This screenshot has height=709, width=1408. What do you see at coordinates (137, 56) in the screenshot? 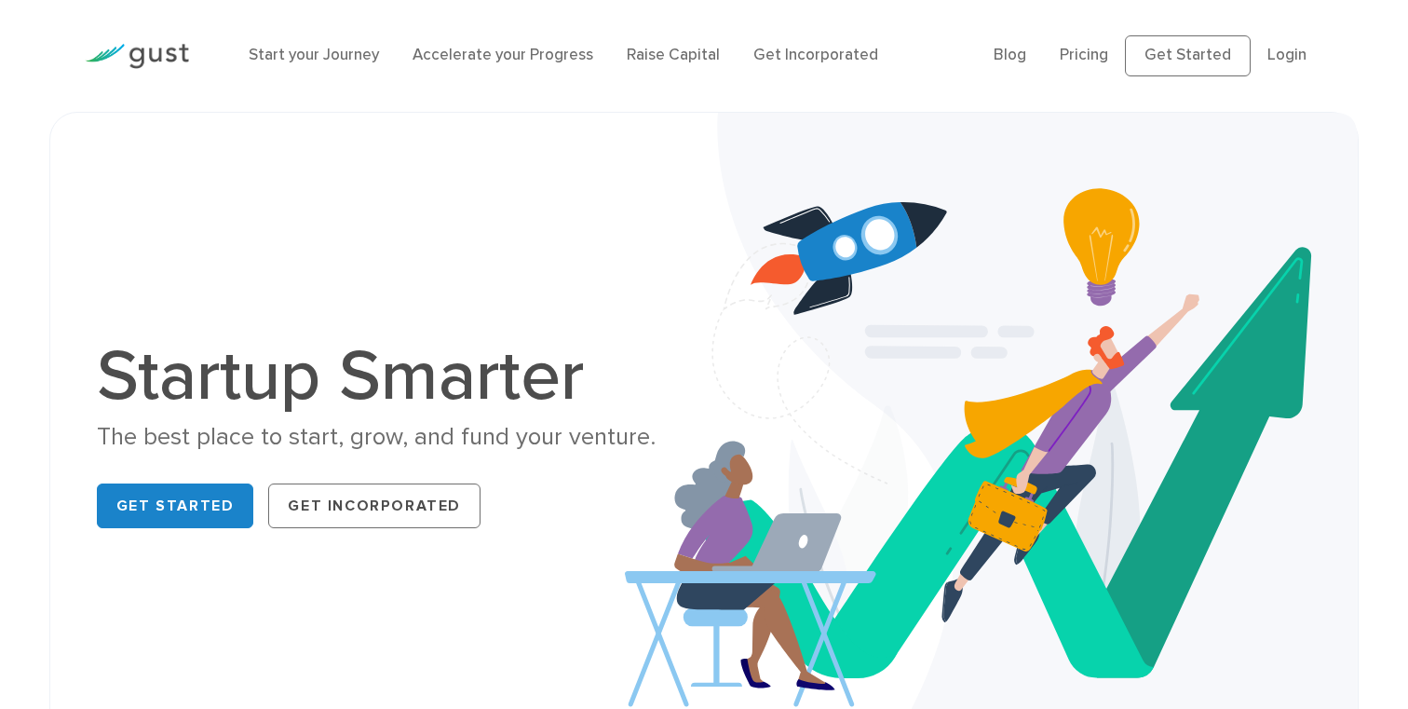
I see `img: Gust Logo` at bounding box center [137, 56].